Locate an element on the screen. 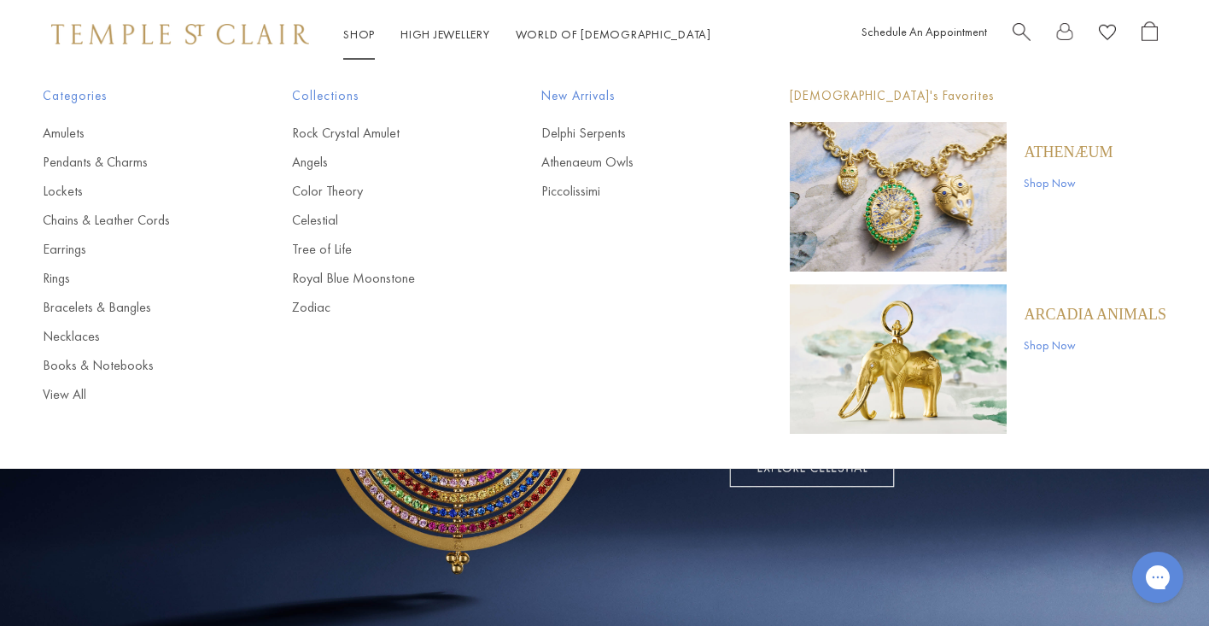  a: Athenæum is located at coordinates (1068, 152).